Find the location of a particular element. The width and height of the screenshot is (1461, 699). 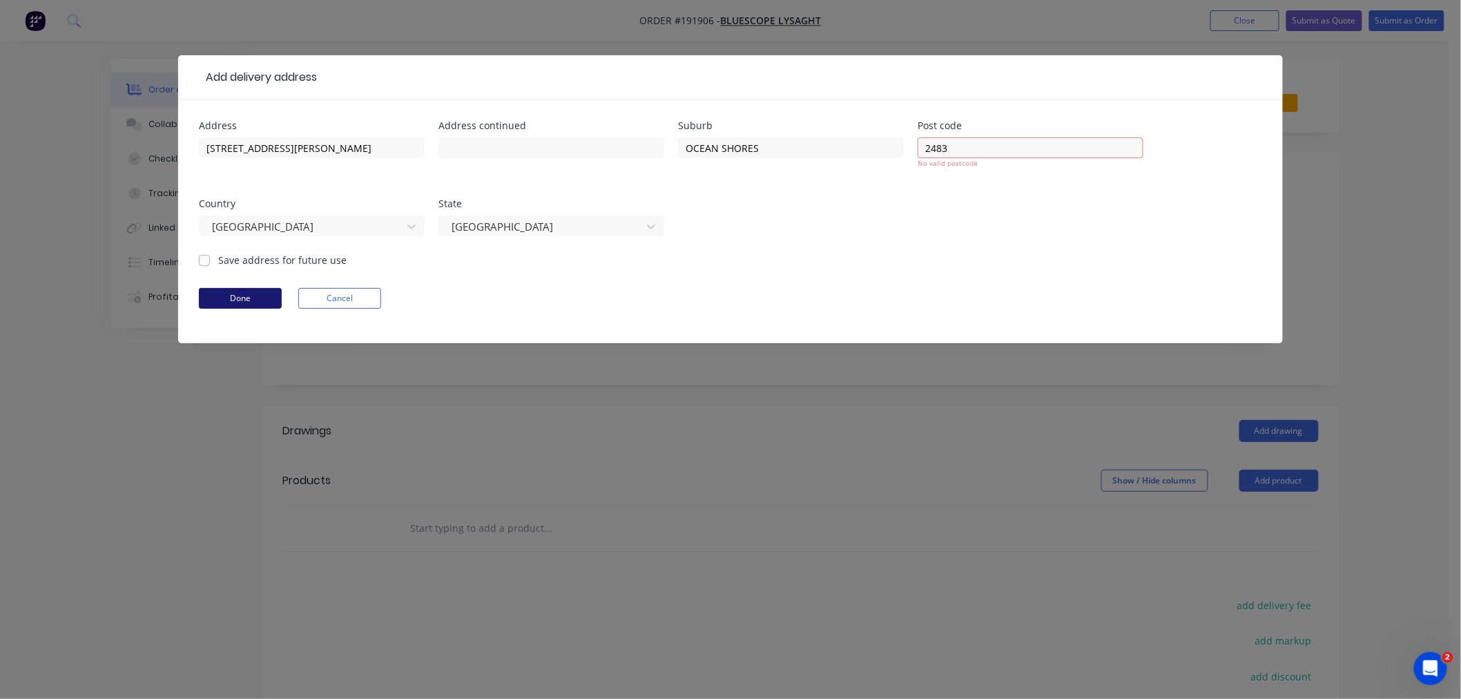

div: Add delivery address is located at coordinates (258, 77).